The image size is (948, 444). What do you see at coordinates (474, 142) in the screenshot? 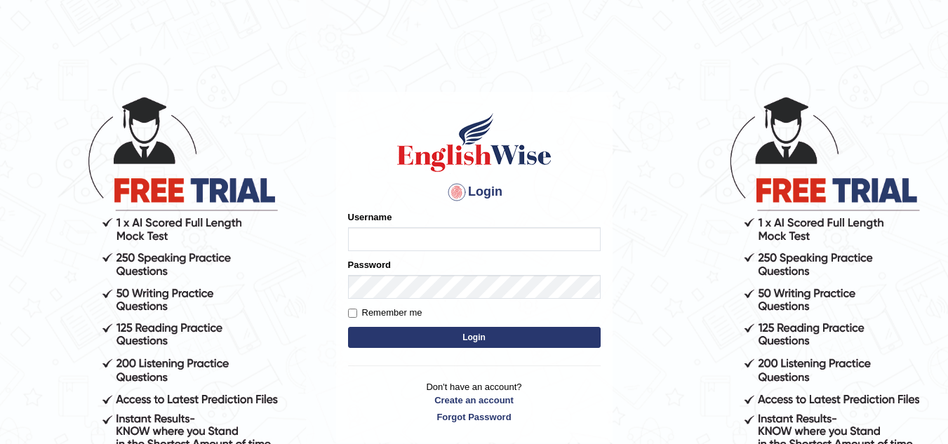
I see `img: Logo of English Wise sign in for intelligent practice with AI` at bounding box center [474, 142].